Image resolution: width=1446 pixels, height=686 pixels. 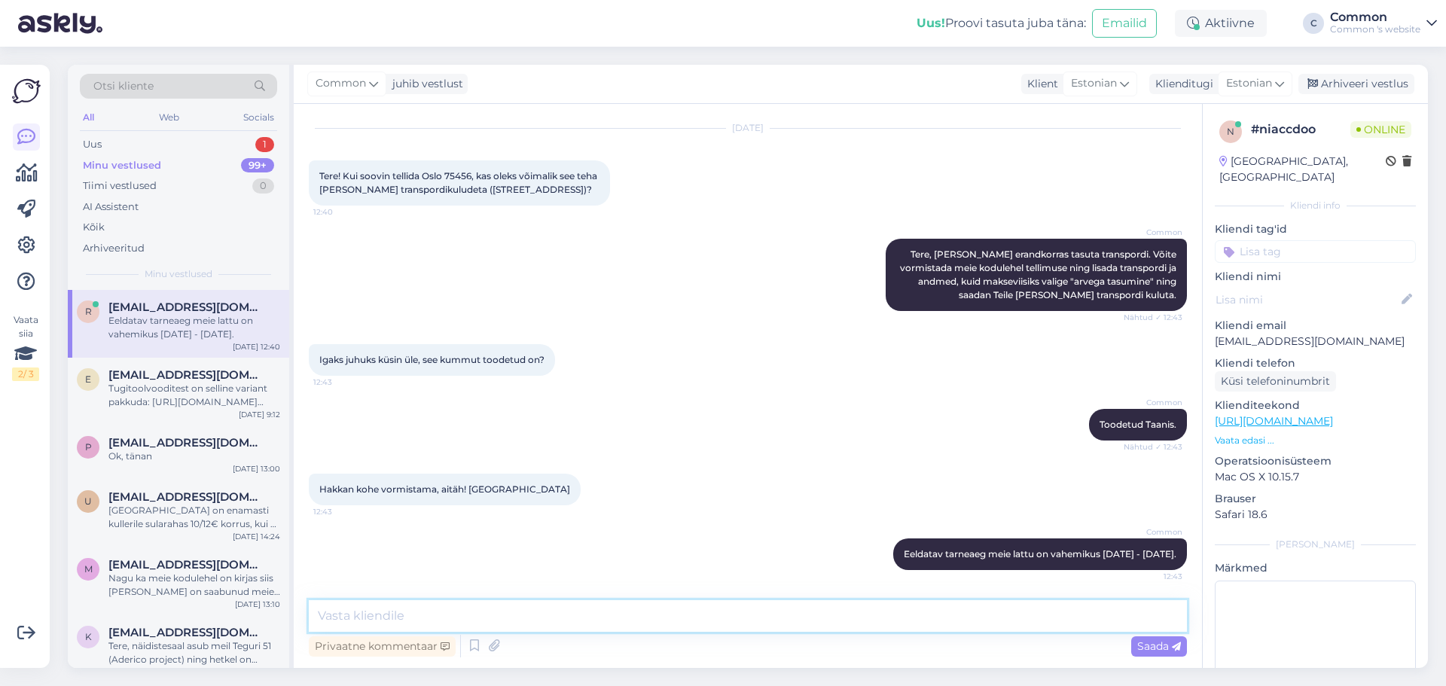 What do you see at coordinates (1231, 131) in the screenshot?
I see `span: n` at bounding box center [1231, 131].